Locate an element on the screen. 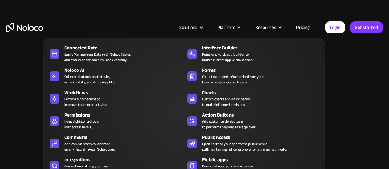 The image size is (389, 169). div: Noloco AI is located at coordinates (125, 70).